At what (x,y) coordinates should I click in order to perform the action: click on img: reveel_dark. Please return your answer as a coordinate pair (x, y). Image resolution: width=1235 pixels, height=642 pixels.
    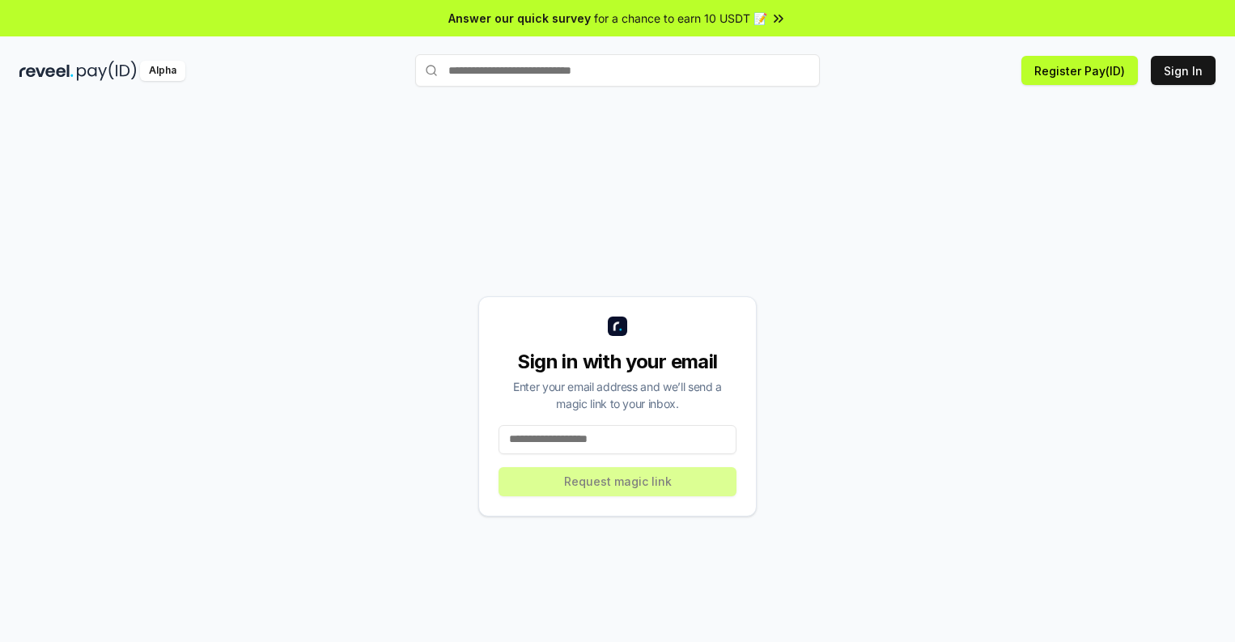
    Looking at the image, I should click on (46, 70).